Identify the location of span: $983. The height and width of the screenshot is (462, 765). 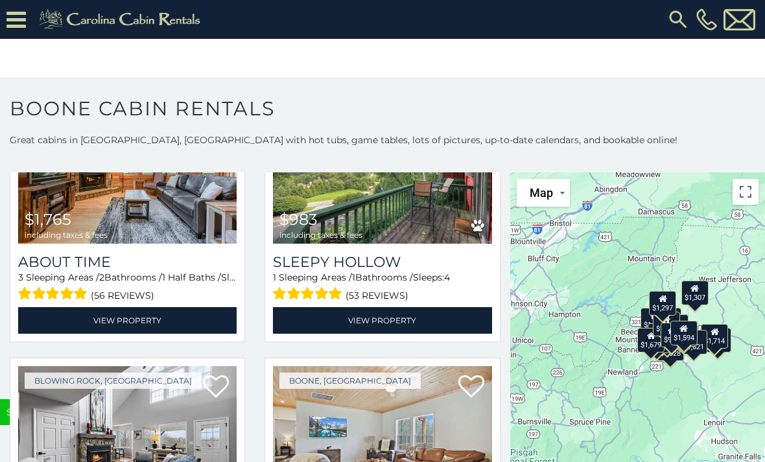
(298, 219).